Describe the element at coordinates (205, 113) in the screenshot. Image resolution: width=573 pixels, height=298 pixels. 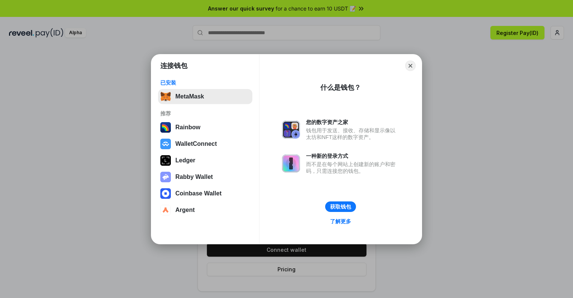
I see `div: 推荐` at that location.